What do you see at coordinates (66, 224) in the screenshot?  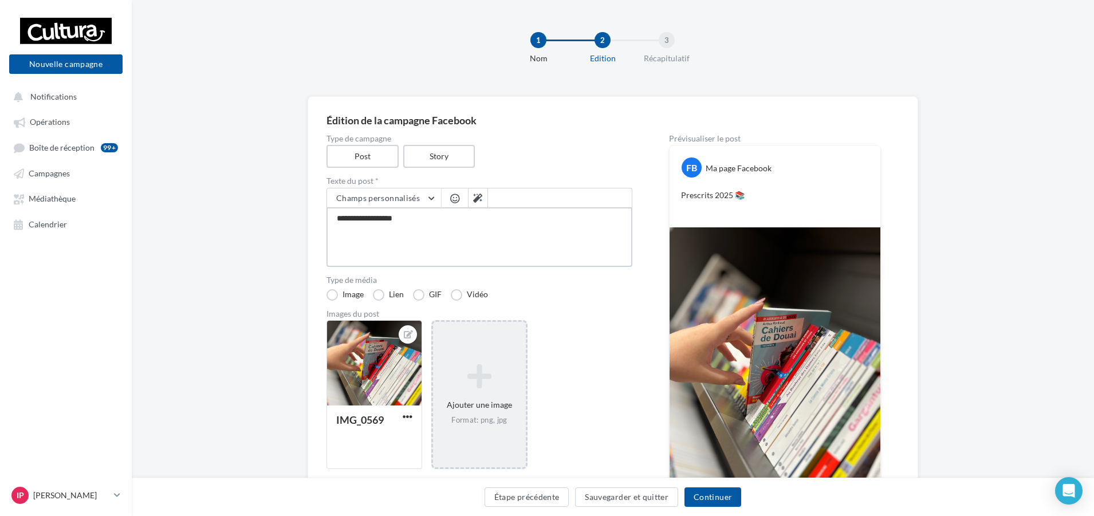 I see `a: Calendrier` at bounding box center [66, 224].